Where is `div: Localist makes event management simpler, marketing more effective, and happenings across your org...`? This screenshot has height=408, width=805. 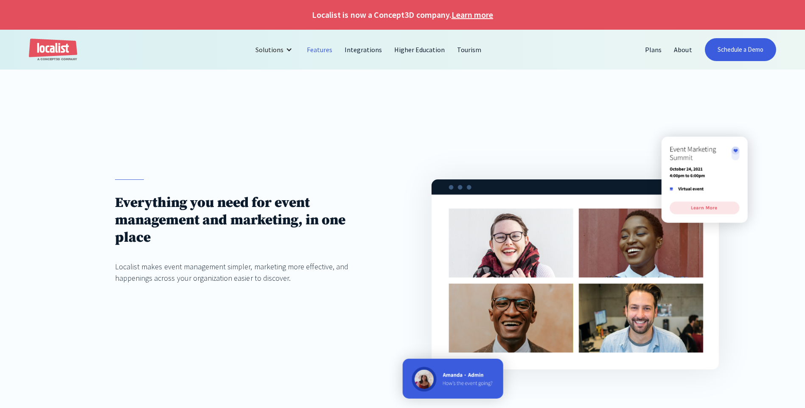 div: Localist makes event management simpler, marketing more effective, and happenings across your org... is located at coordinates (244, 272).